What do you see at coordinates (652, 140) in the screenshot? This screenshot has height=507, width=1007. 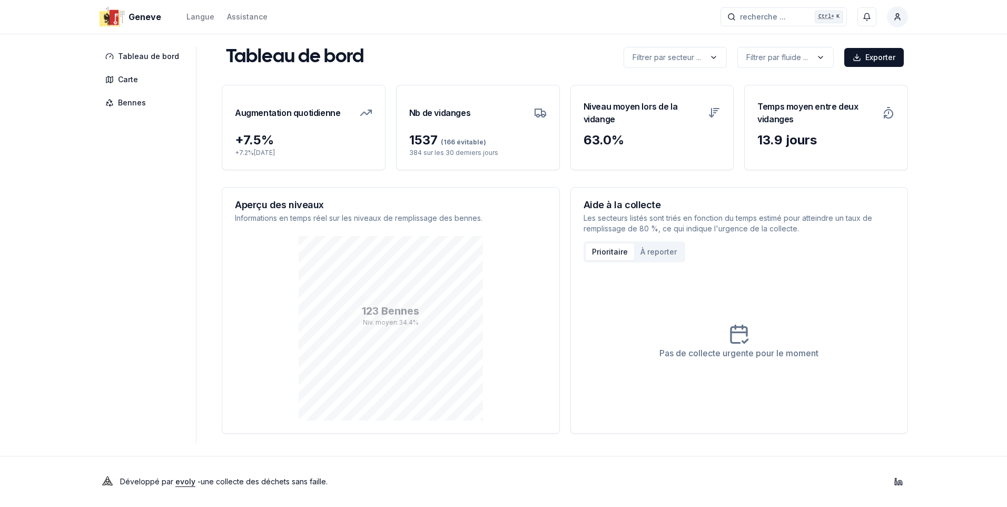 I see `div: 63.0 %` at bounding box center [652, 140].